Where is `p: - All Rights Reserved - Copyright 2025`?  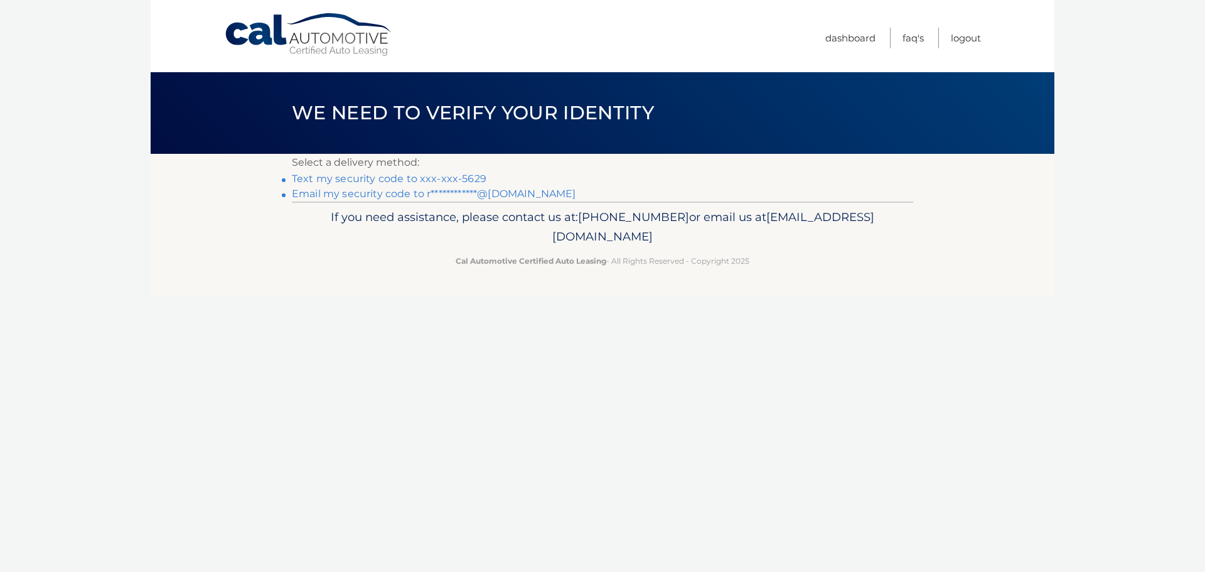 p: - All Rights Reserved - Copyright 2025 is located at coordinates (603, 261).